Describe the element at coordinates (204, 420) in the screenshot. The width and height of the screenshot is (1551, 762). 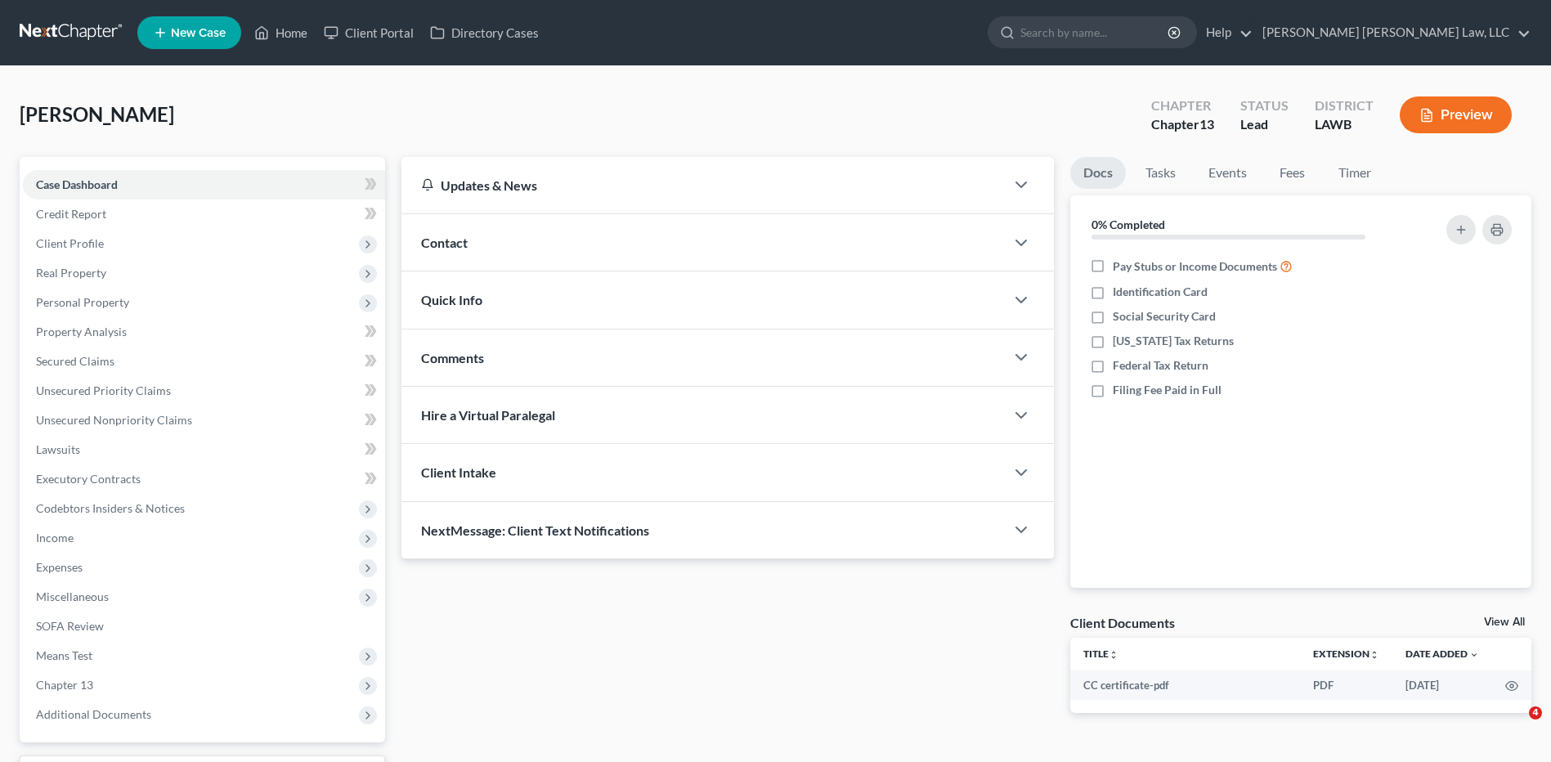
I see `a: Unsecured Nonpriority Claims` at that location.